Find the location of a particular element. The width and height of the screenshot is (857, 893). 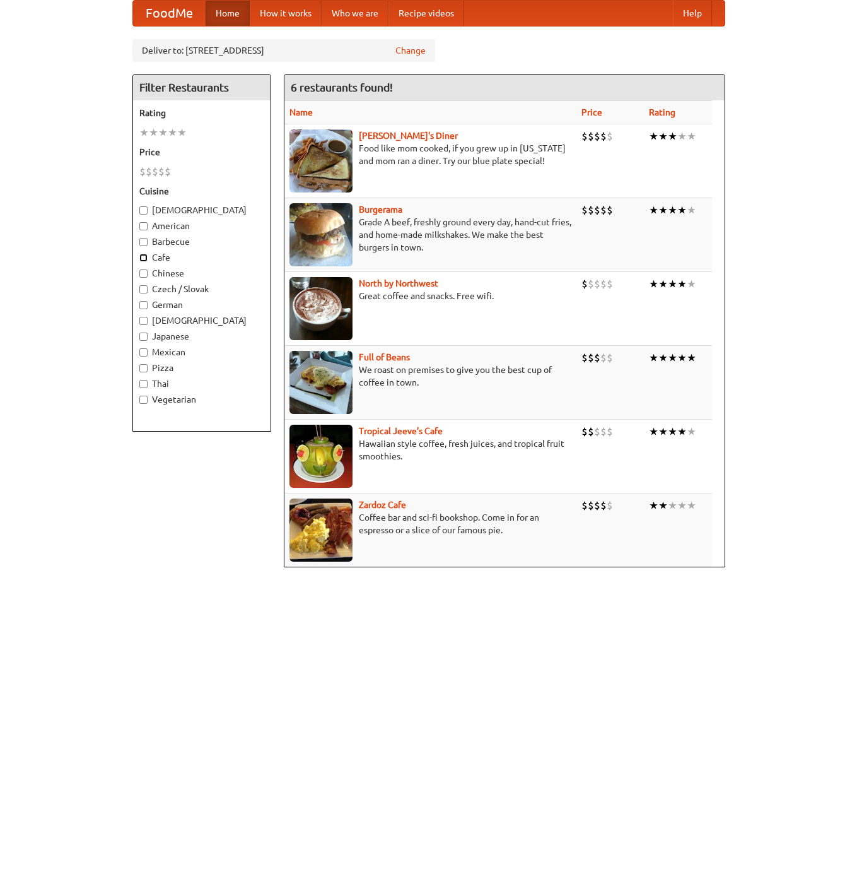

input: Mexican is located at coordinates (143, 352).